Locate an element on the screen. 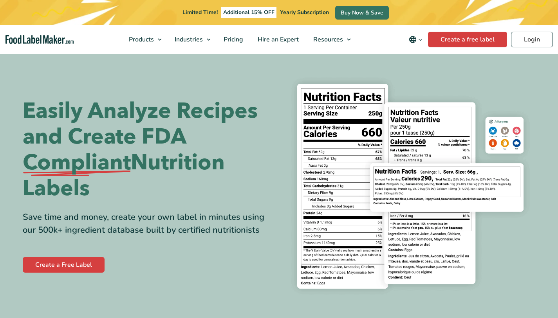 Image resolution: width=558 pixels, height=318 pixels. button: Change language is located at coordinates (415, 40).